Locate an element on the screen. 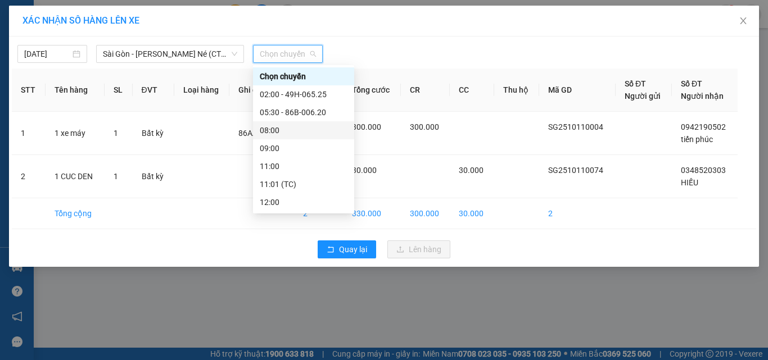  th: Ghi chú is located at coordinates (261, 90).